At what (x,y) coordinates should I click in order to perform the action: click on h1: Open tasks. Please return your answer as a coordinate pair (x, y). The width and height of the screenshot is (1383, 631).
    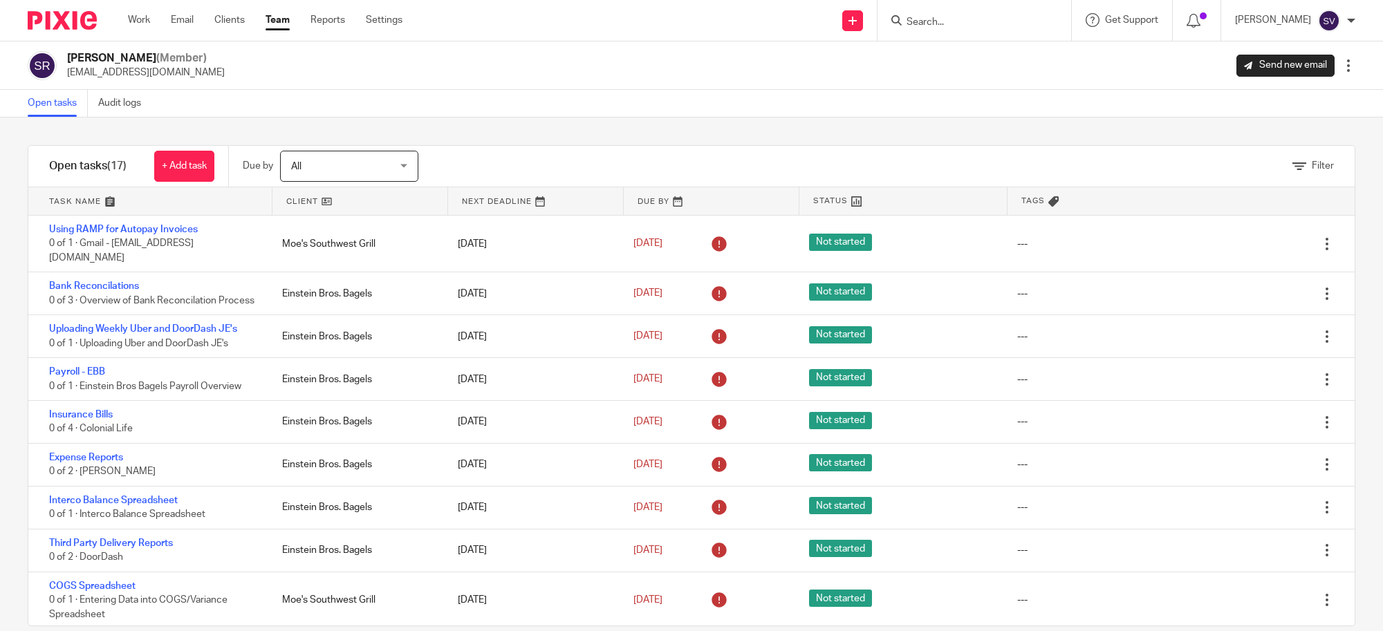
    Looking at the image, I should click on (88, 166).